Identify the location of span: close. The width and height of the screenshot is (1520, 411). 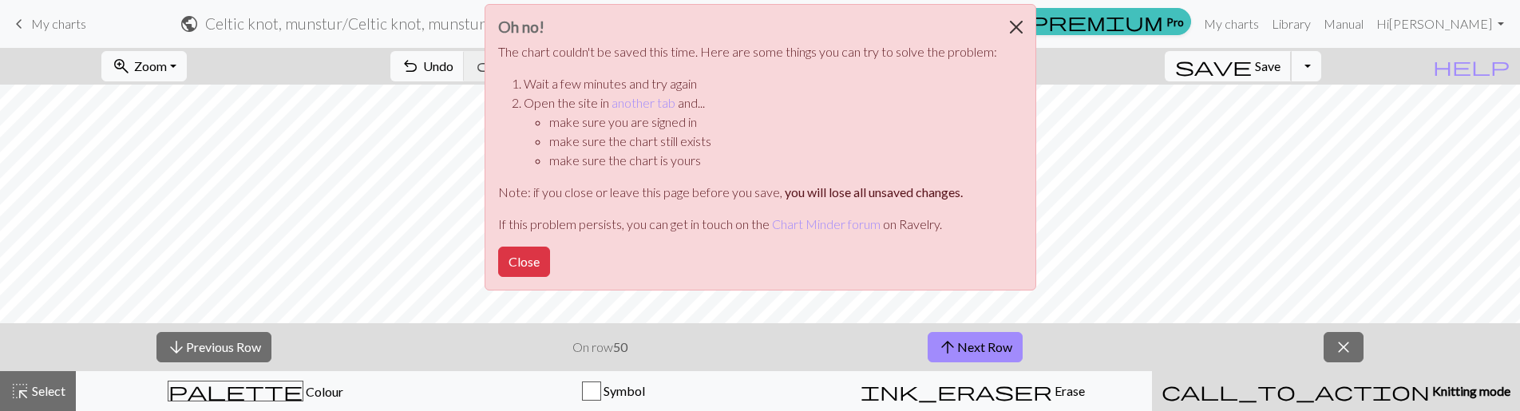
(1343, 347).